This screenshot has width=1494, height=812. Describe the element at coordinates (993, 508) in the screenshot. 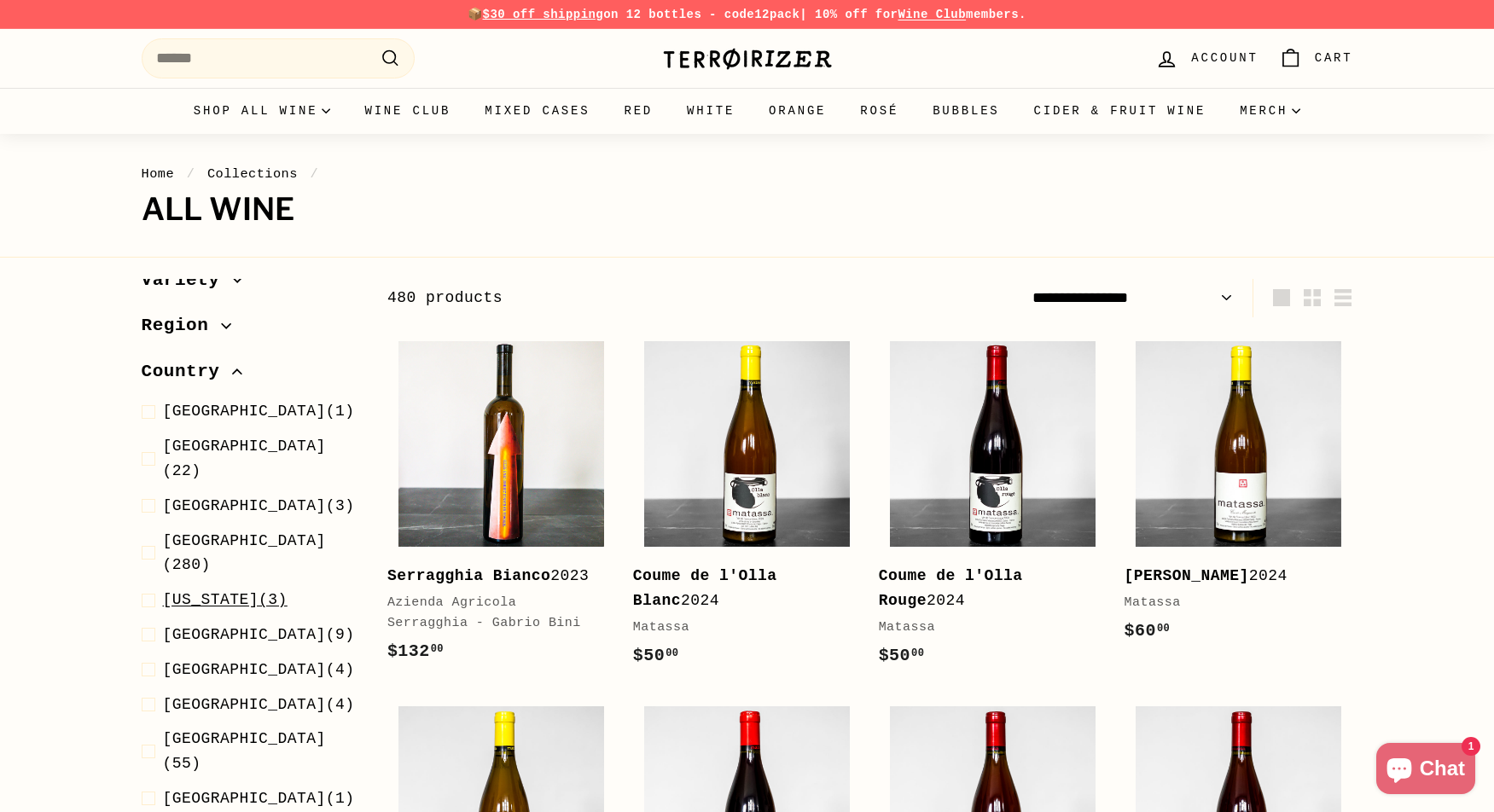

I see `a: Coume de l'Olla Rouge2024Matassa` at that location.